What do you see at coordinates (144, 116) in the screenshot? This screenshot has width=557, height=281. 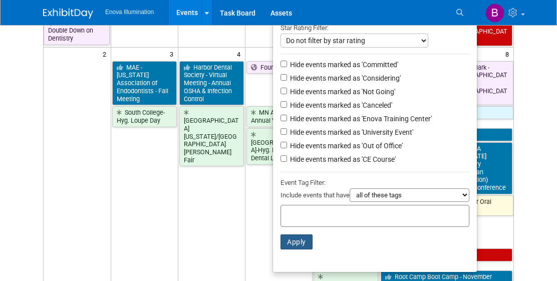 I see `a: South College-Hyg. Loupe Day` at bounding box center [144, 116].